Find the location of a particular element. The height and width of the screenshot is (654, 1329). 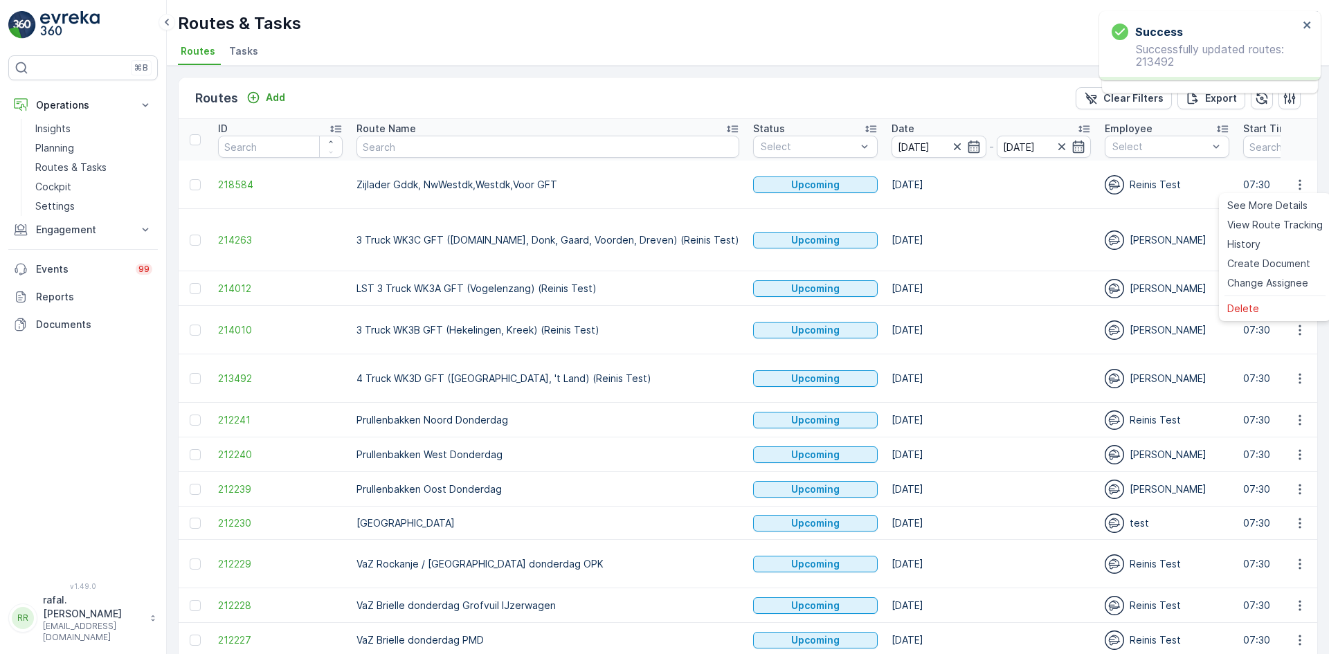

span: History is located at coordinates (1244, 244).